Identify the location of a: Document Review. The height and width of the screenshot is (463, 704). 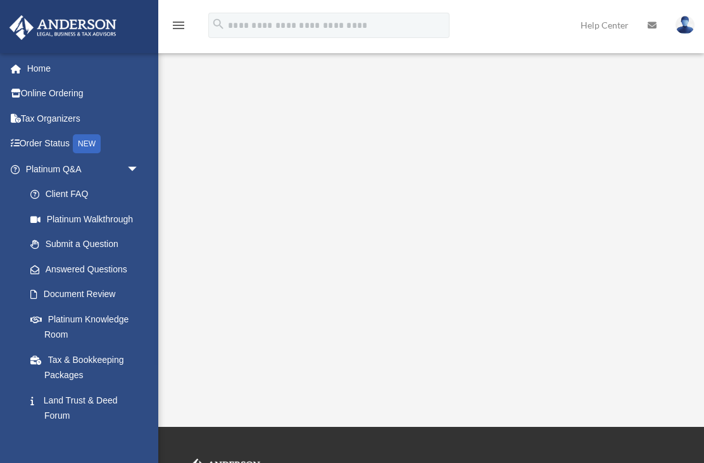
(88, 295).